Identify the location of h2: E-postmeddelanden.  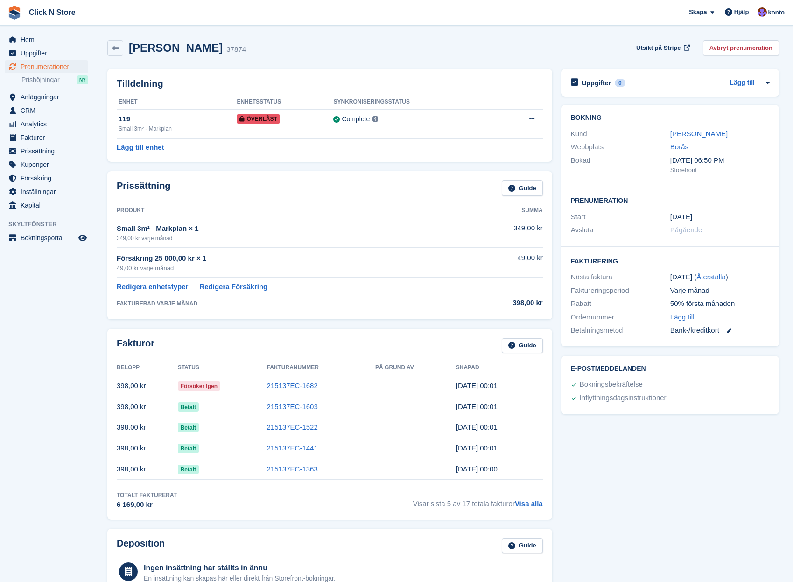
(670, 369).